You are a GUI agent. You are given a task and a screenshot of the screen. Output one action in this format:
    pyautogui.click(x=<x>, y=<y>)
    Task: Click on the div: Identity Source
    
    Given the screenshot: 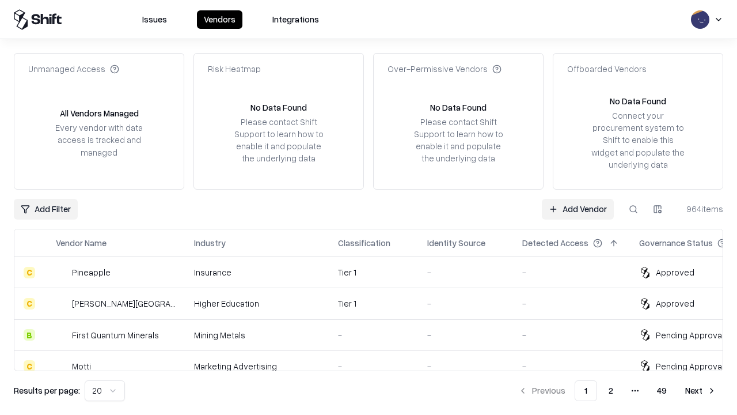 What is the action you would take?
    pyautogui.click(x=456, y=242)
    